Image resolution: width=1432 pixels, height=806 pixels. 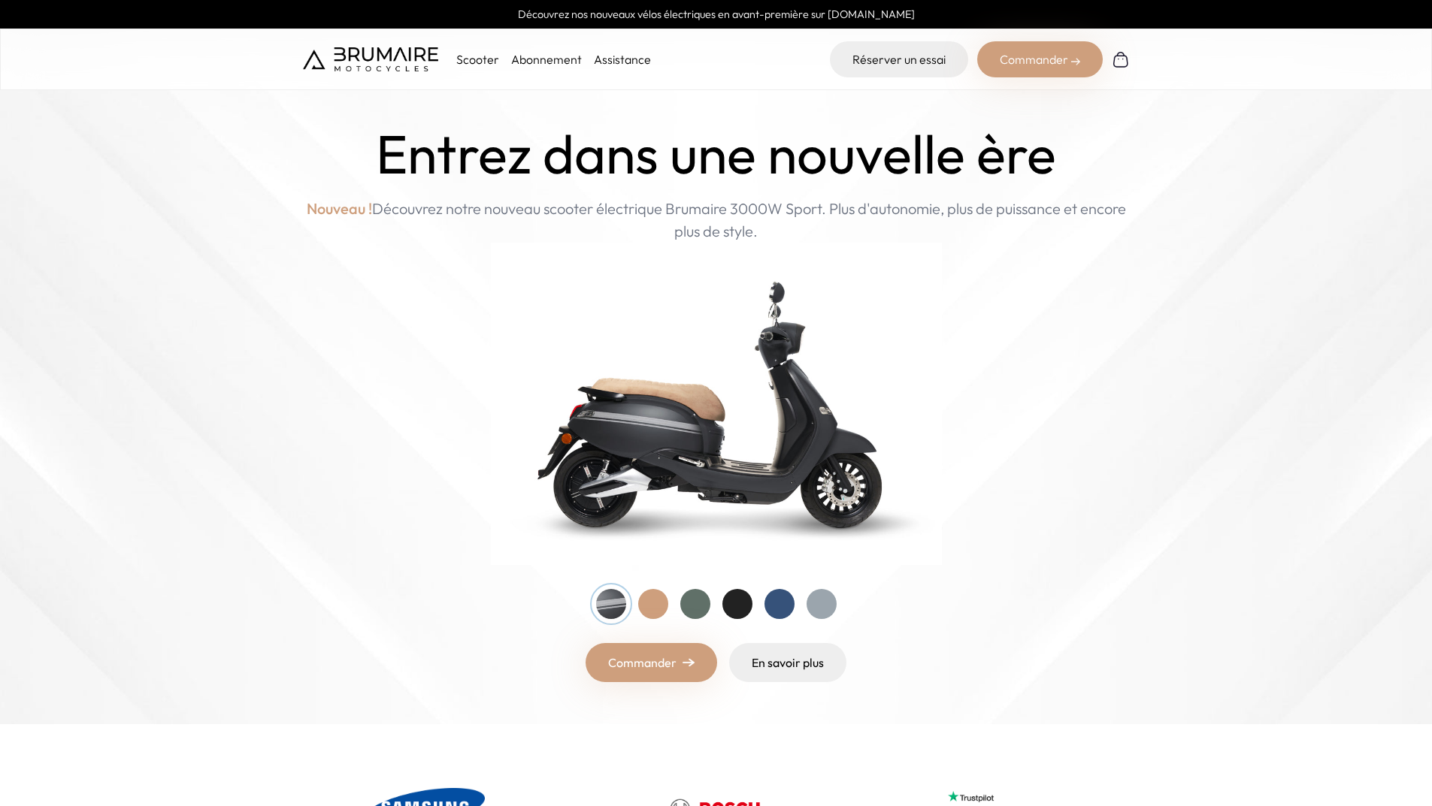 I want to click on img: right-arrow.png, so click(x=688, y=663).